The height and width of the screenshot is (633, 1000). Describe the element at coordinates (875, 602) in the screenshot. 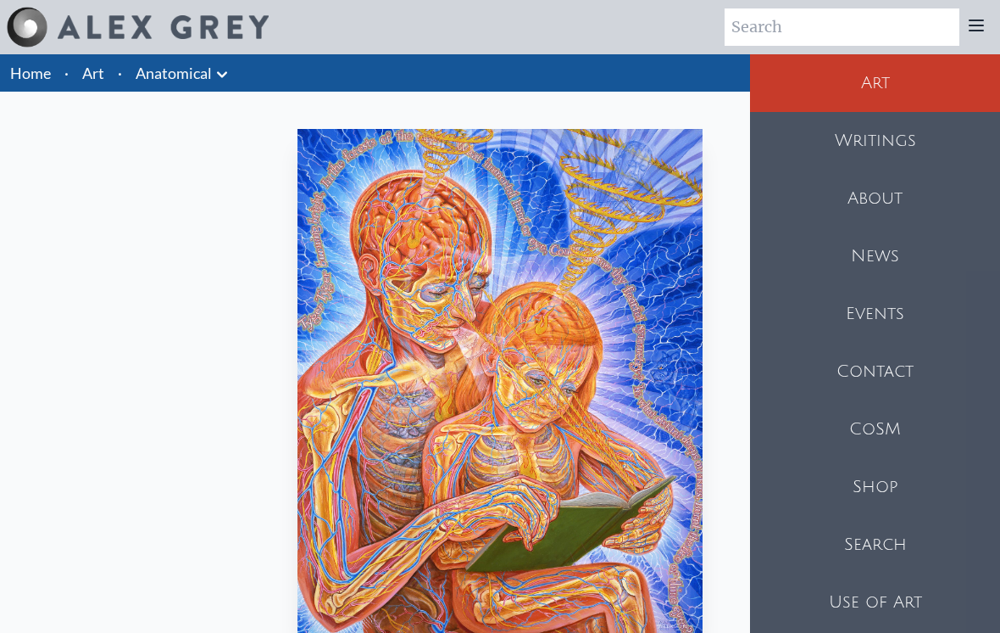

I see `a: Use of Art` at that location.